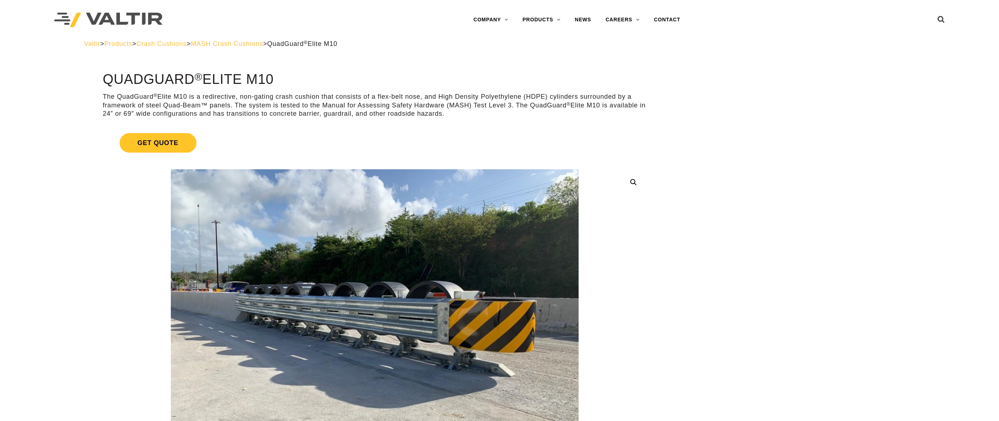  What do you see at coordinates (375, 105) in the screenshot?
I see `p: The QuadGuard Elite M10 is a redirective, non-gating crash cushion that consists of a flex-belt n...` at bounding box center [375, 105].